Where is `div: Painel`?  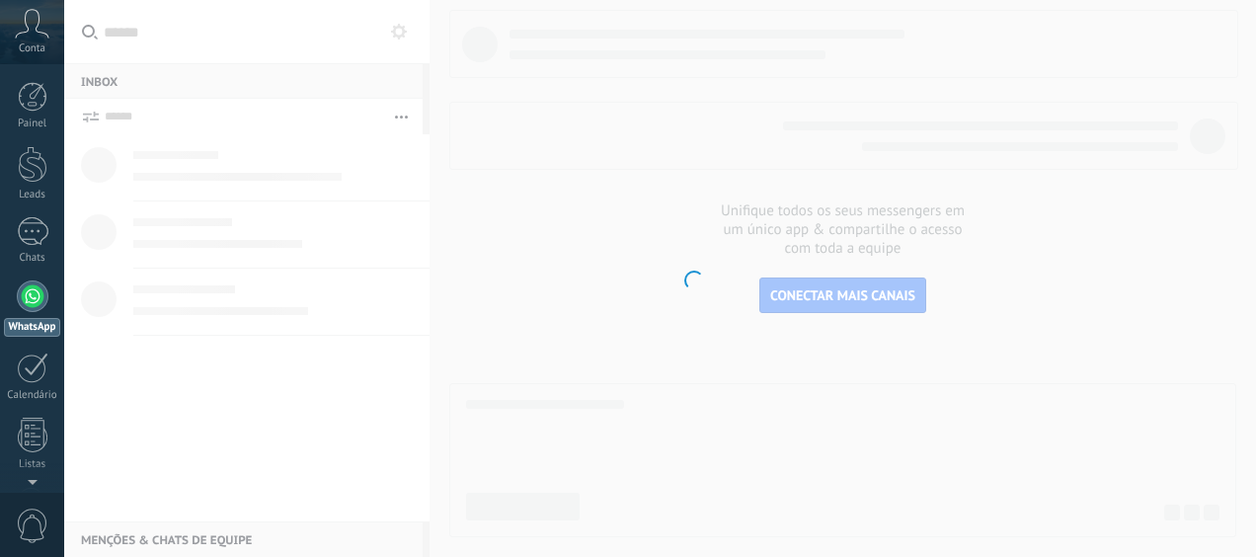
div: Painel is located at coordinates (33, 123).